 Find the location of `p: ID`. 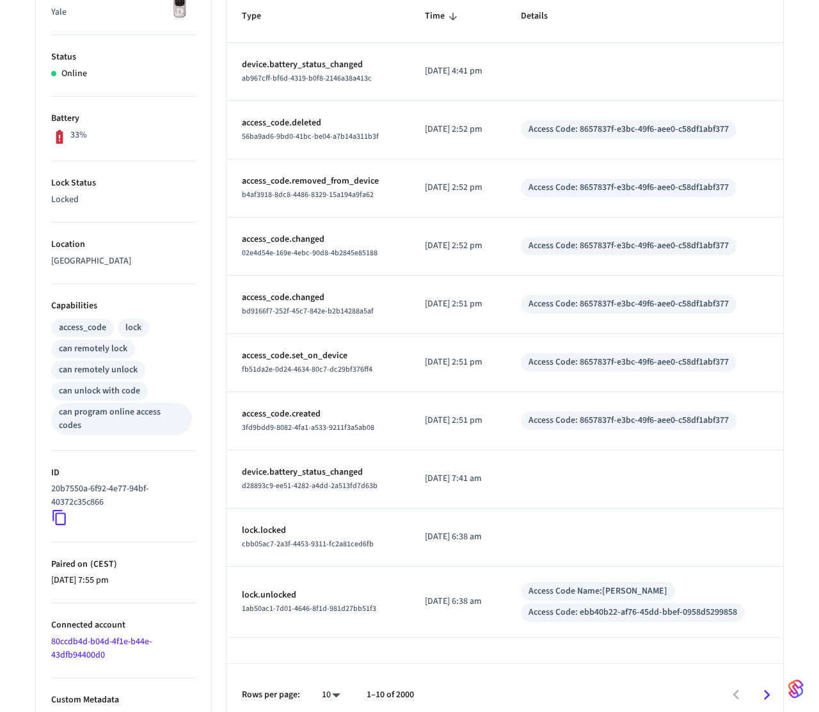

p: ID is located at coordinates (124, 473).